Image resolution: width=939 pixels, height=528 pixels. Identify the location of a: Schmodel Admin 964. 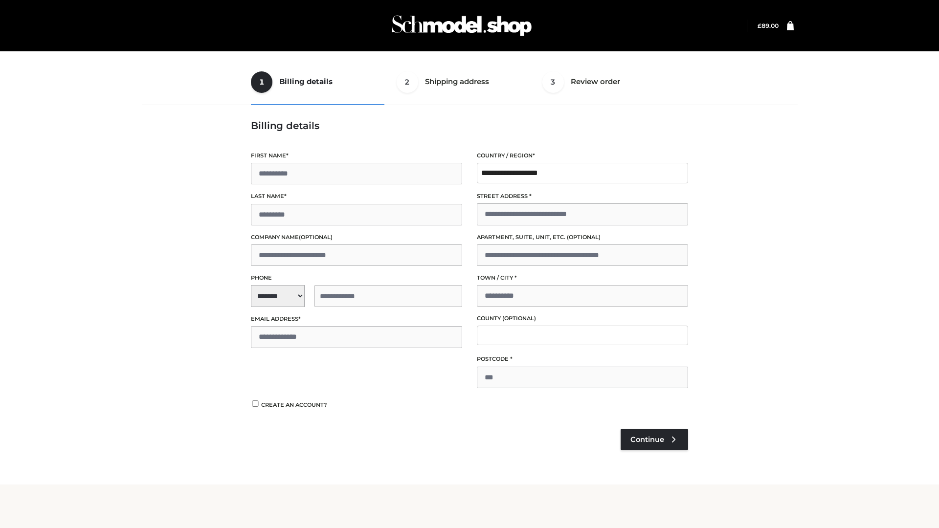
(462, 25).